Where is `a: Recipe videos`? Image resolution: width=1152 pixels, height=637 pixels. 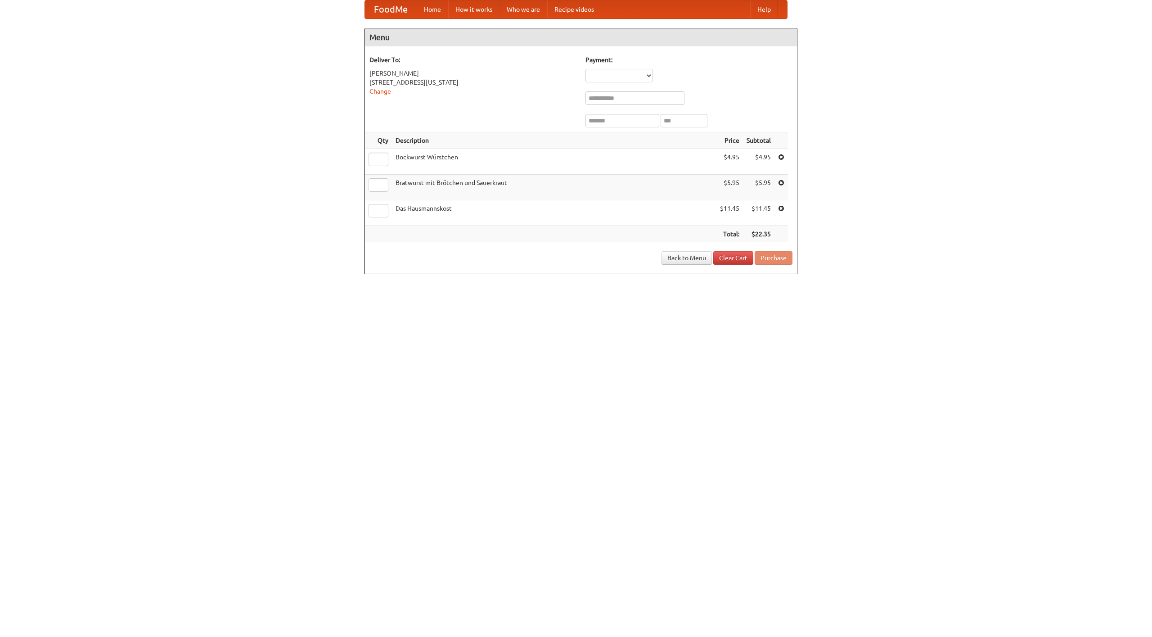 a: Recipe videos is located at coordinates (574, 9).